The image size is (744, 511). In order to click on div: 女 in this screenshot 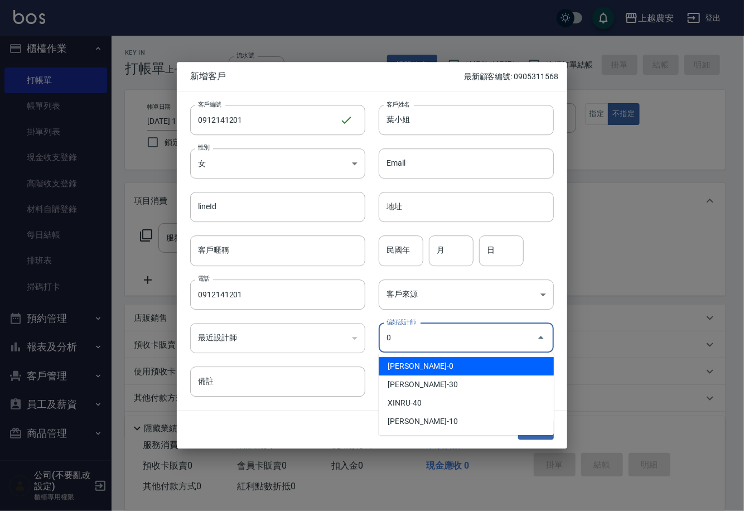, I will do `click(278, 163)`.